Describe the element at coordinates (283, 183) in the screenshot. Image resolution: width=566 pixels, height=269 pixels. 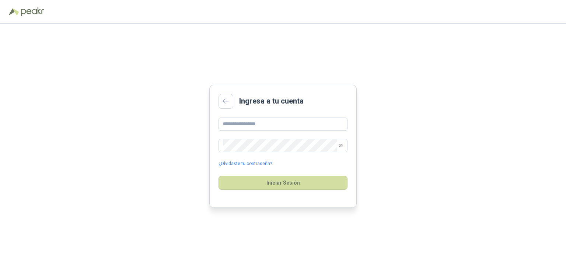
I see `button: Iniciar Sesión` at that location.